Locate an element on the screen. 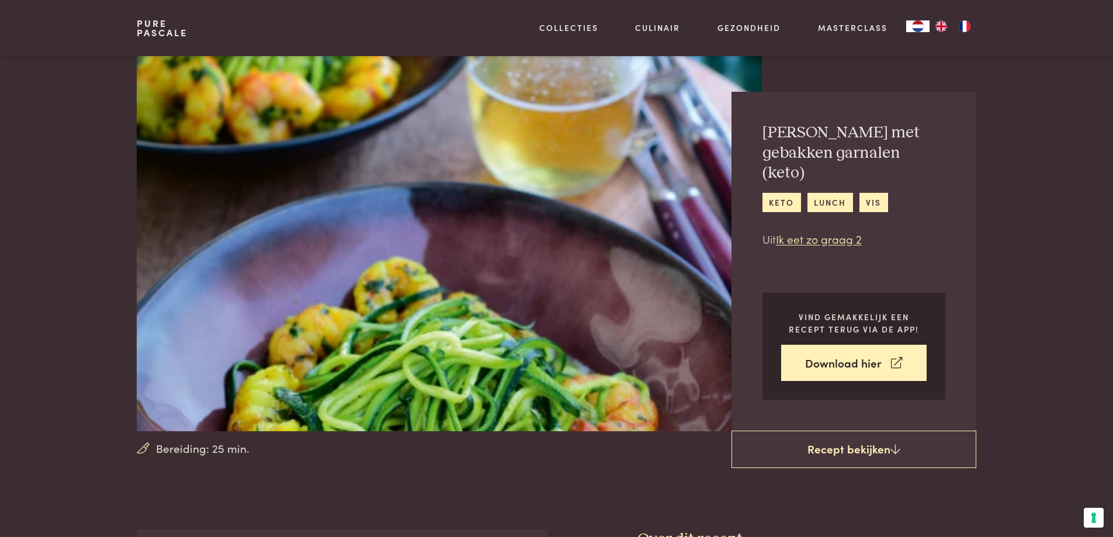 The height and width of the screenshot is (537, 1113). a: Ik eet zo graag 2 is located at coordinates (819, 238).